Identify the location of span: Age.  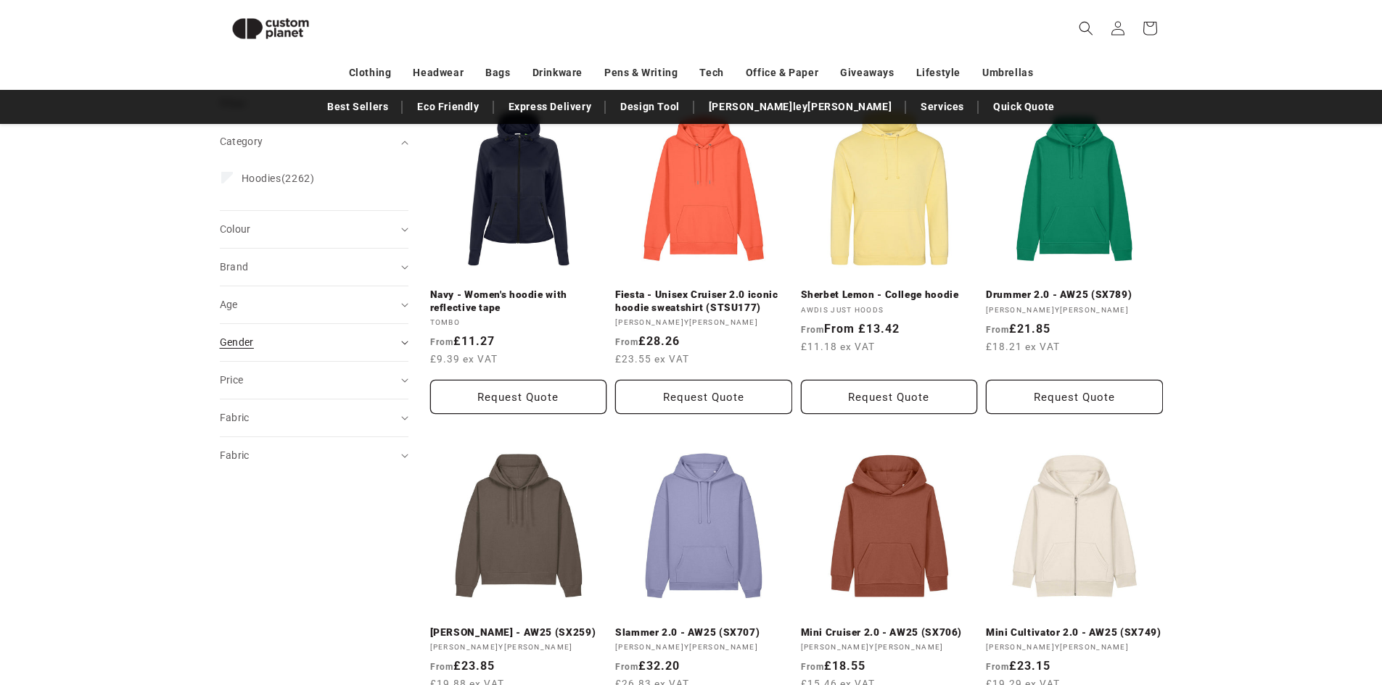
(228, 305).